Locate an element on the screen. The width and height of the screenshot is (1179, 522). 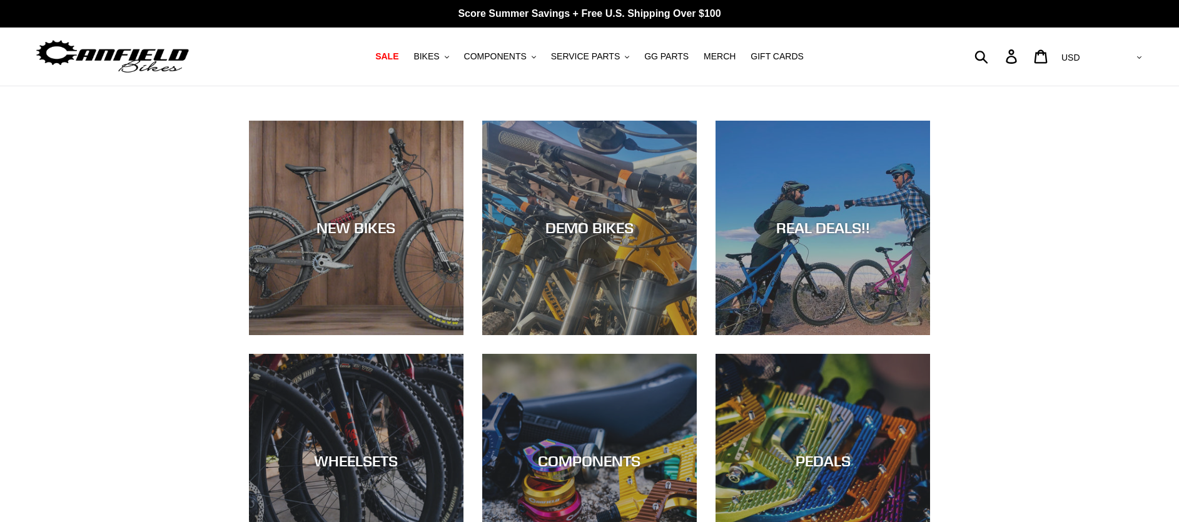
a: GIFT CARDS is located at coordinates (777, 56).